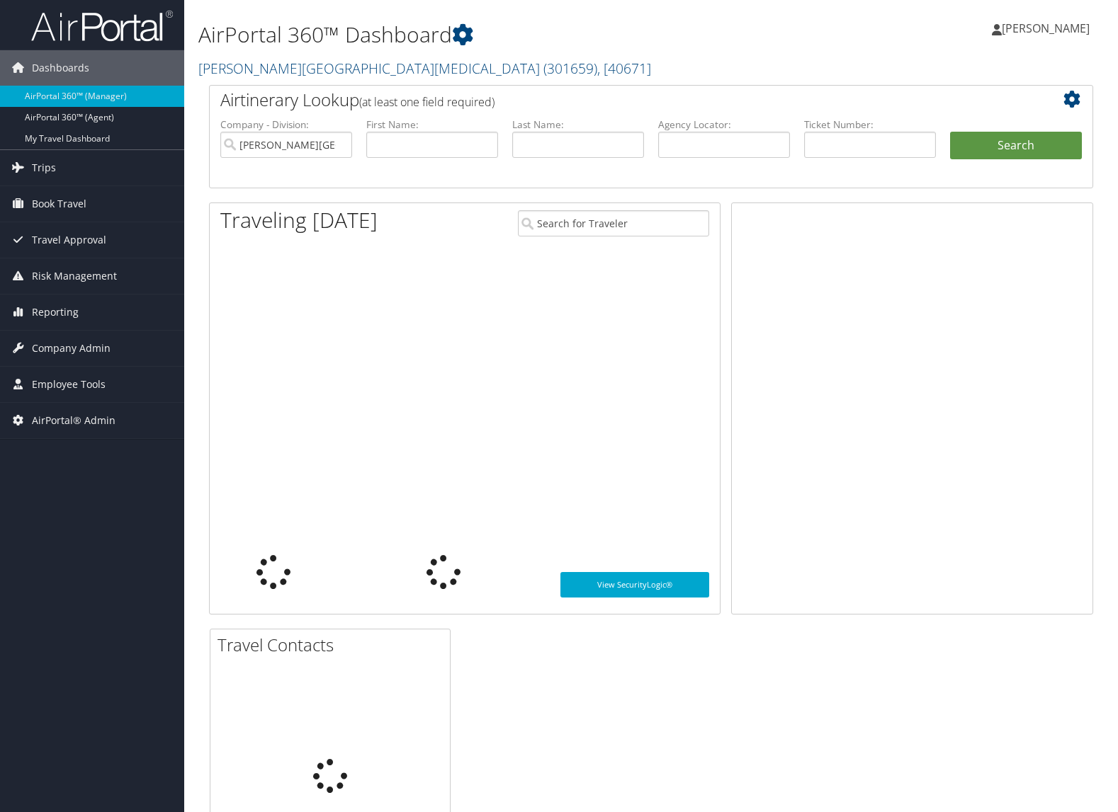 The height and width of the screenshot is (812, 1118). I want to click on span: , [ 40671 ], so click(624, 68).